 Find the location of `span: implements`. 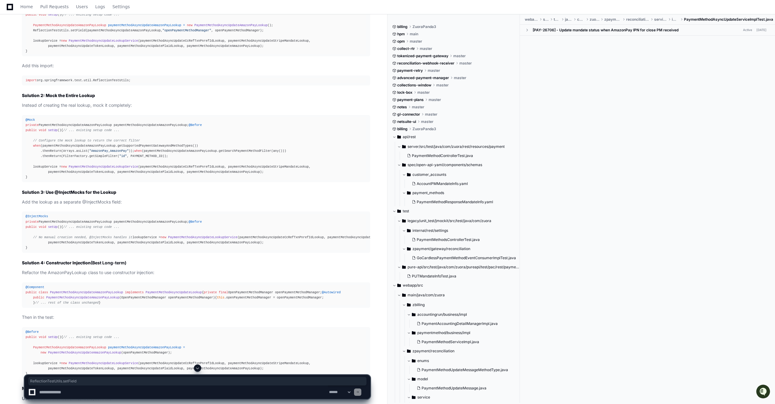

span: implements is located at coordinates (135, 293).